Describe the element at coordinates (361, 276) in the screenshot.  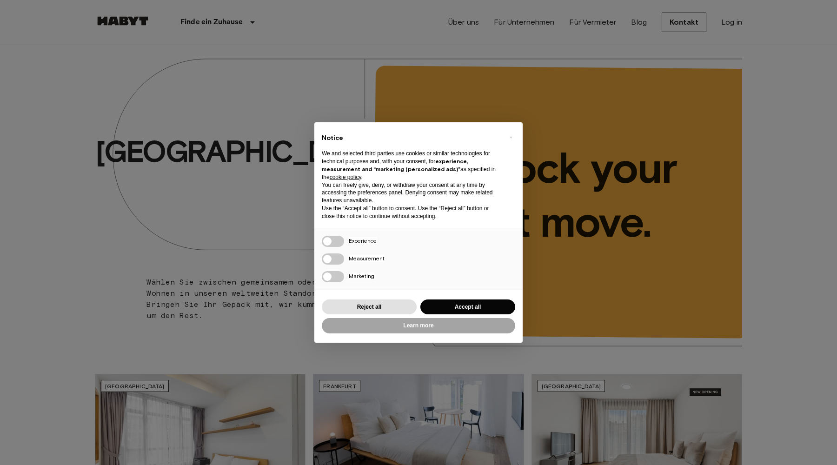
I see `span: Marketing` at that location.